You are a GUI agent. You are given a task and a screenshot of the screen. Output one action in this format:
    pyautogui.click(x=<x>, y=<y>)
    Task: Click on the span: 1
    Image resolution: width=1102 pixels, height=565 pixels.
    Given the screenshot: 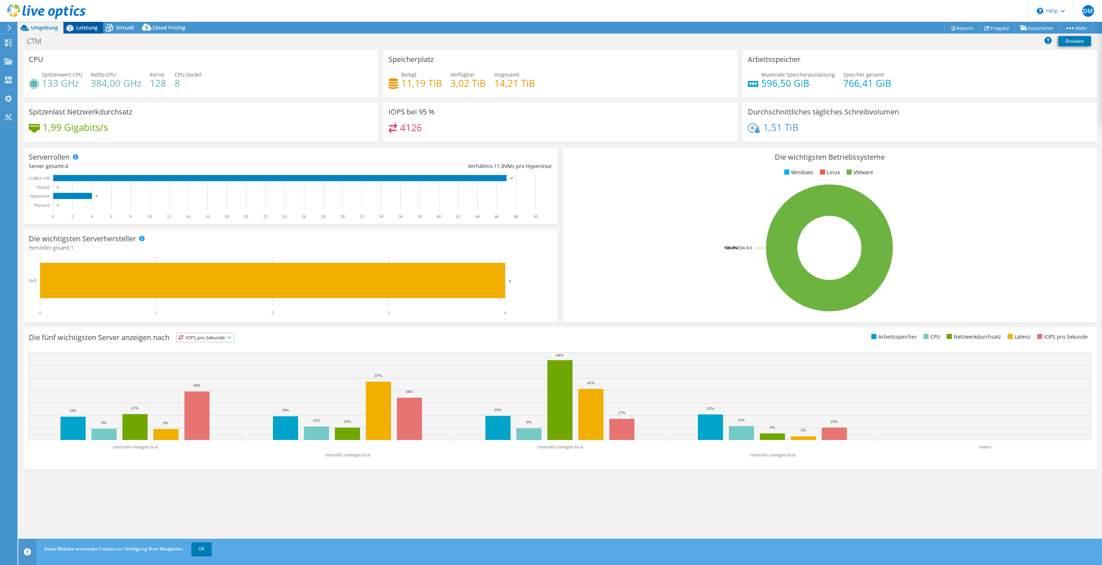 What is the action you would take?
    pyautogui.click(x=72, y=247)
    